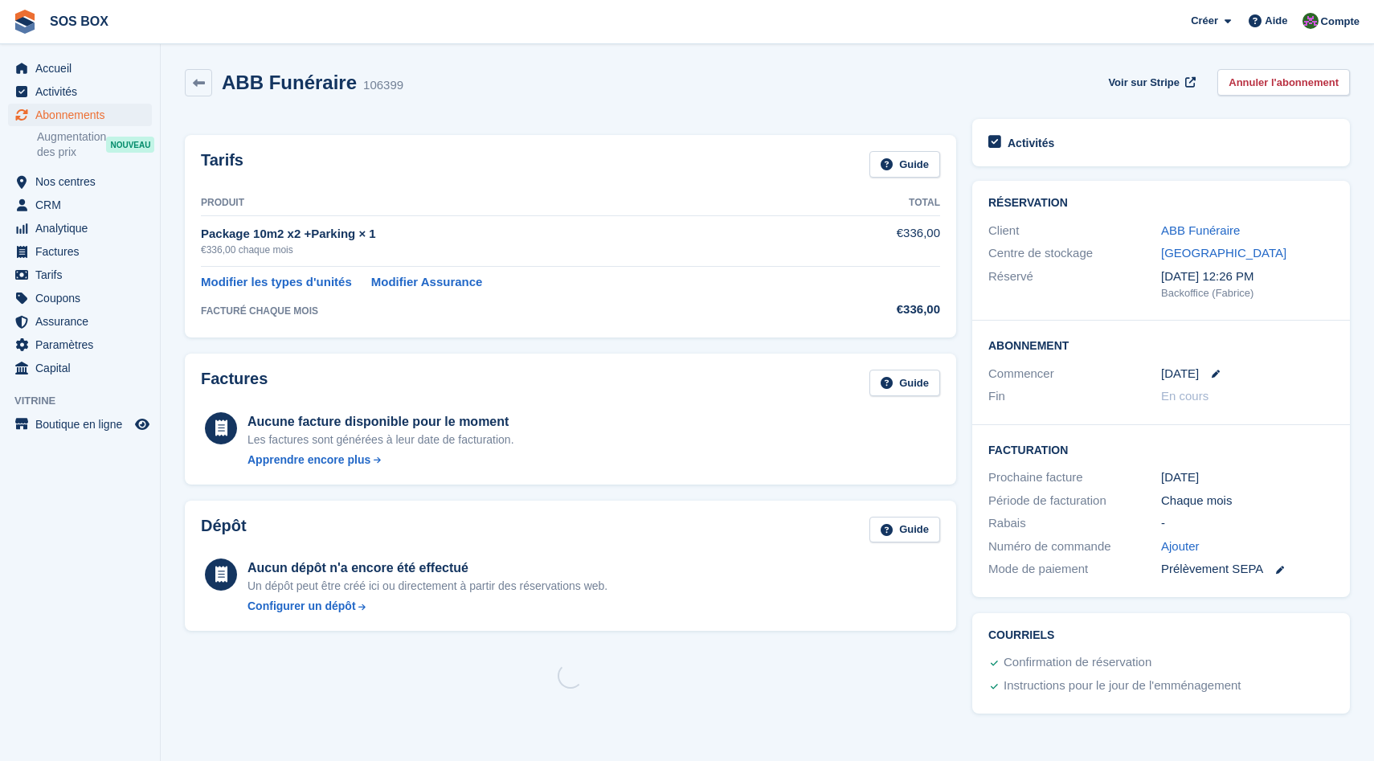 The height and width of the screenshot is (761, 1374). What do you see at coordinates (84, 321) in the screenshot?
I see `span: Assurance` at bounding box center [84, 321].